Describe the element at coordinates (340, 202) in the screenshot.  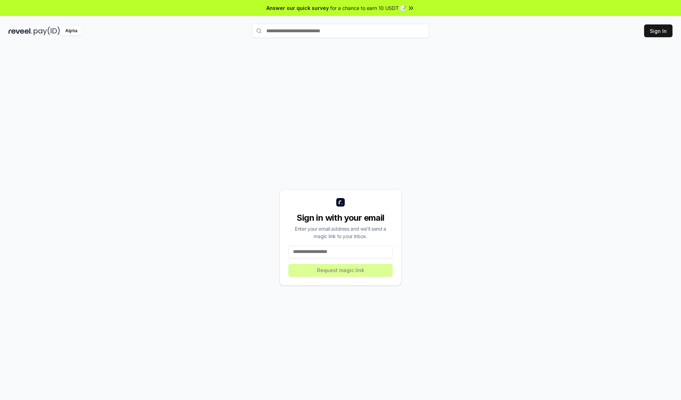
I see `img: logo_small` at that location.